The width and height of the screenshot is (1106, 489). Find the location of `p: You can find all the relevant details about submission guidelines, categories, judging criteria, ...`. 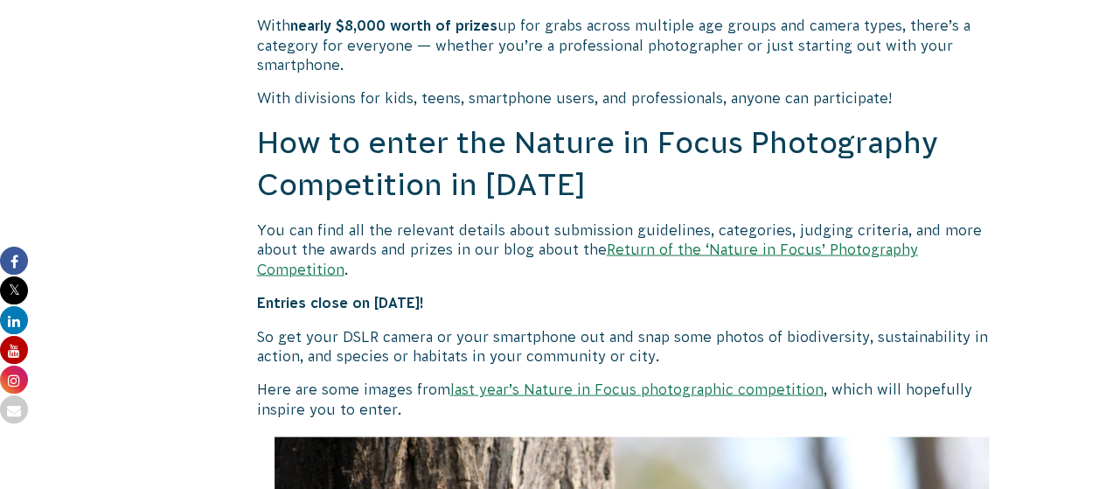

p: You can find all the relevant details about submission guidelines, categories, judging criteria, ... is located at coordinates (632, 248).